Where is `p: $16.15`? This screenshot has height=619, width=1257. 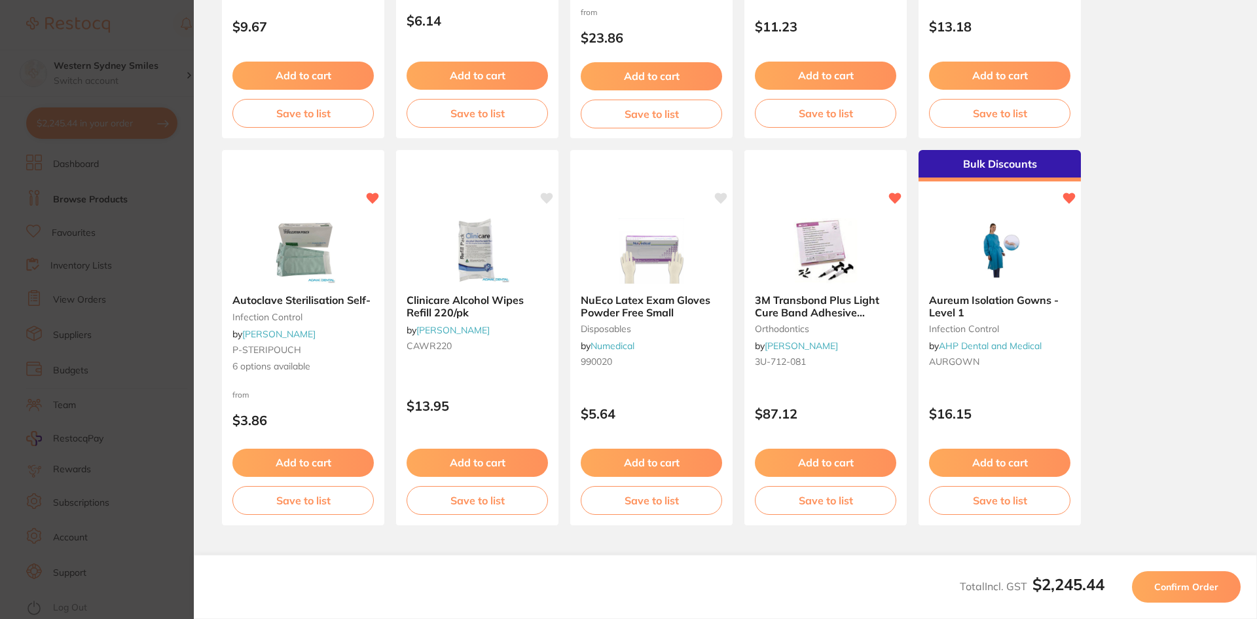
p: $16.15 is located at coordinates (1000, 413).